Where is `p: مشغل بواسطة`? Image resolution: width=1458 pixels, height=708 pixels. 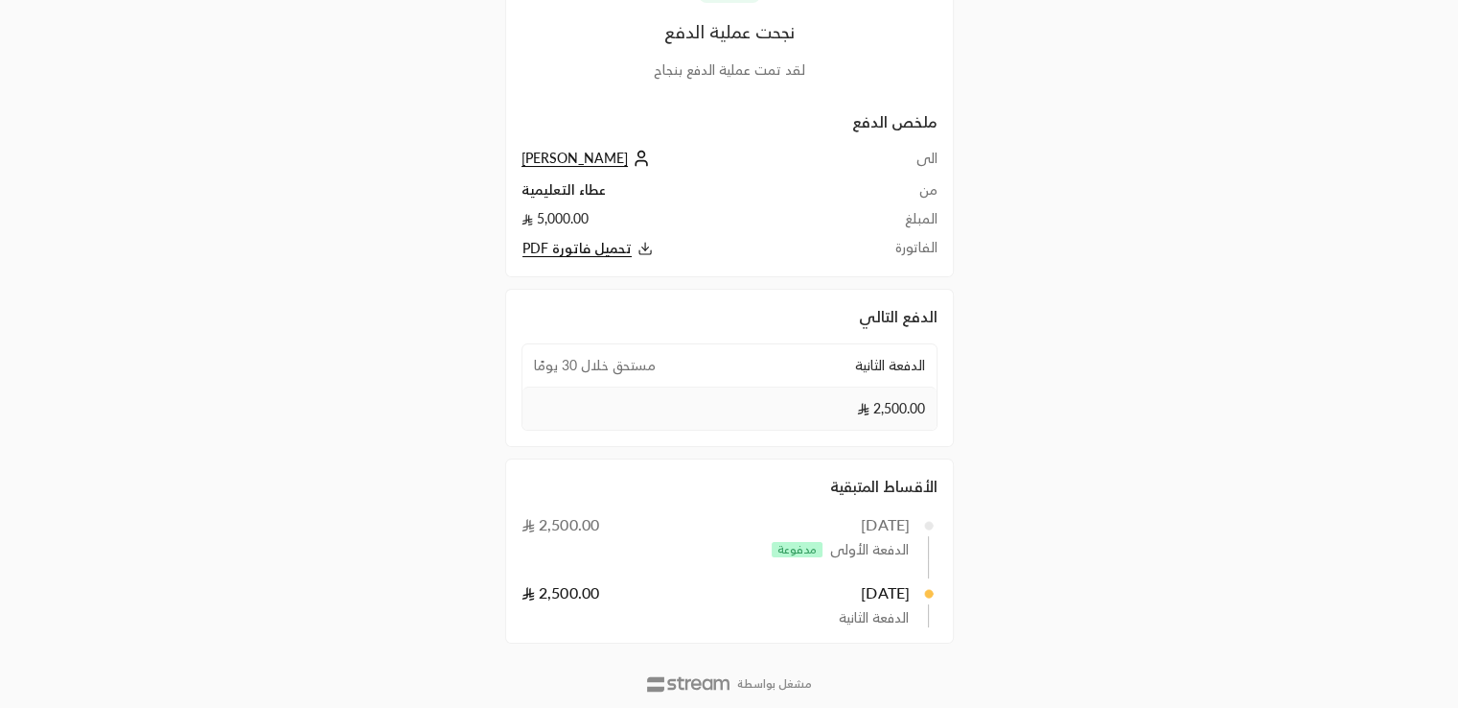
p: مشغل بواسطة is located at coordinates (775, 684).